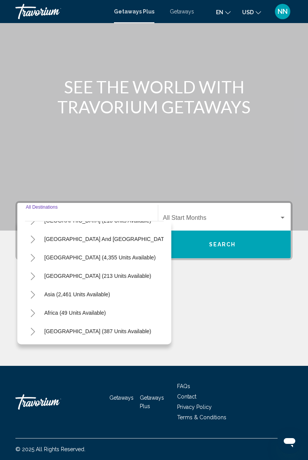 The image size is (308, 460). I want to click on button: Change currency, so click(251, 12).